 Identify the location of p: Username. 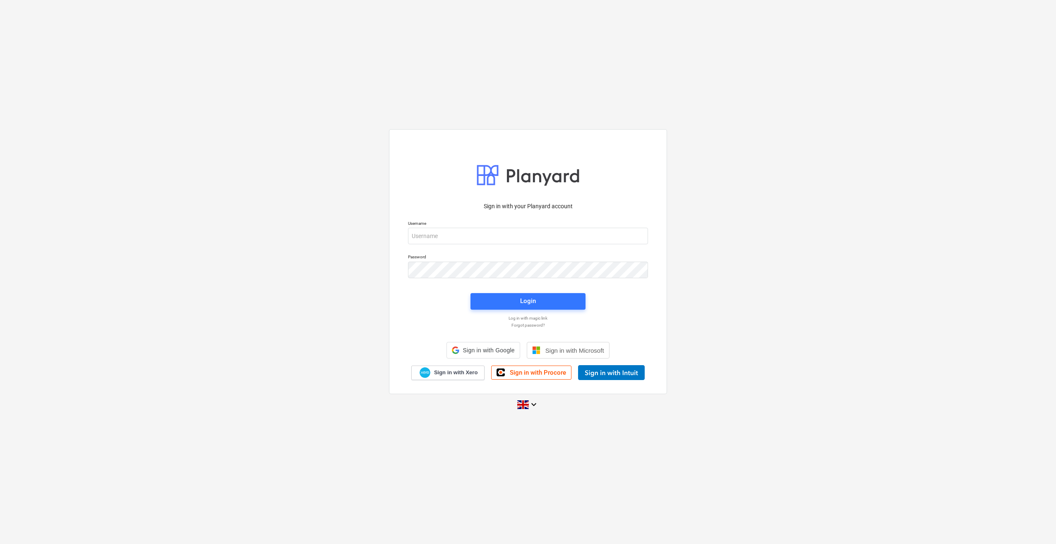
(528, 224).